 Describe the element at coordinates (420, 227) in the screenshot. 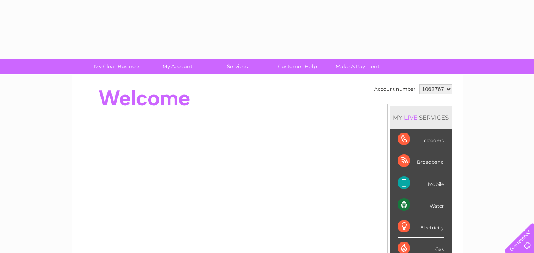

I see `div: Electricity` at that location.